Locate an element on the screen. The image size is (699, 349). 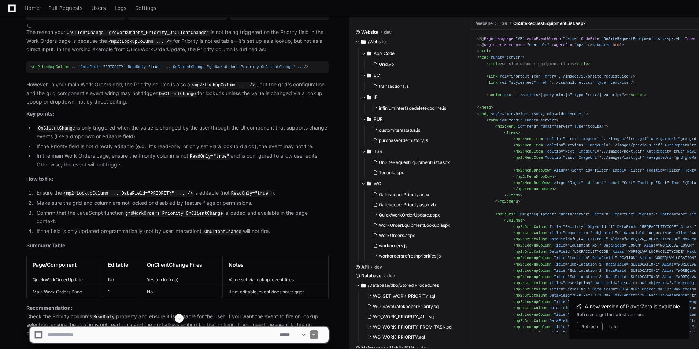
code: ReadOnly="true" is located at coordinates (210, 157).